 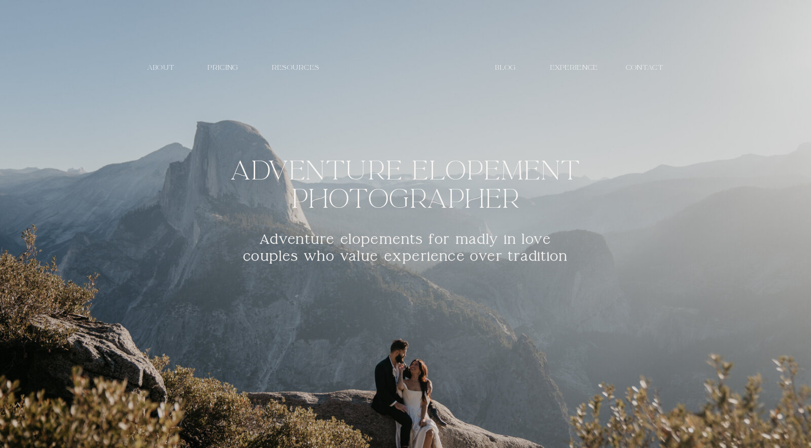 I want to click on a: resources, so click(x=296, y=67).